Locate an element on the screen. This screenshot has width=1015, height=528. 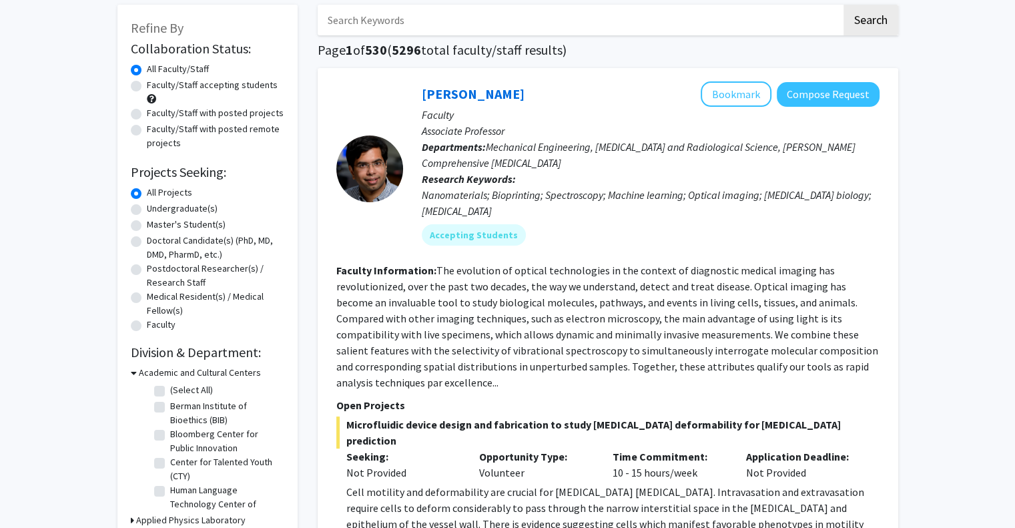
label: All Faculty/Staff is located at coordinates (177, 69).